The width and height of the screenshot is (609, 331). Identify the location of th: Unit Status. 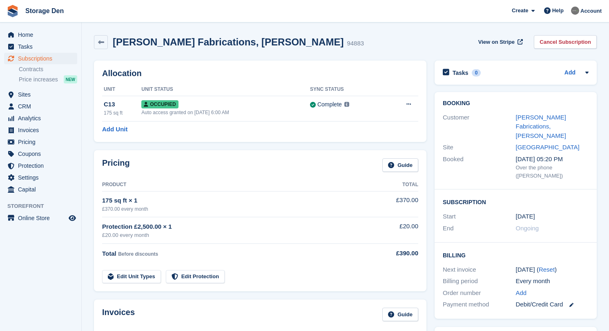
(226, 90).